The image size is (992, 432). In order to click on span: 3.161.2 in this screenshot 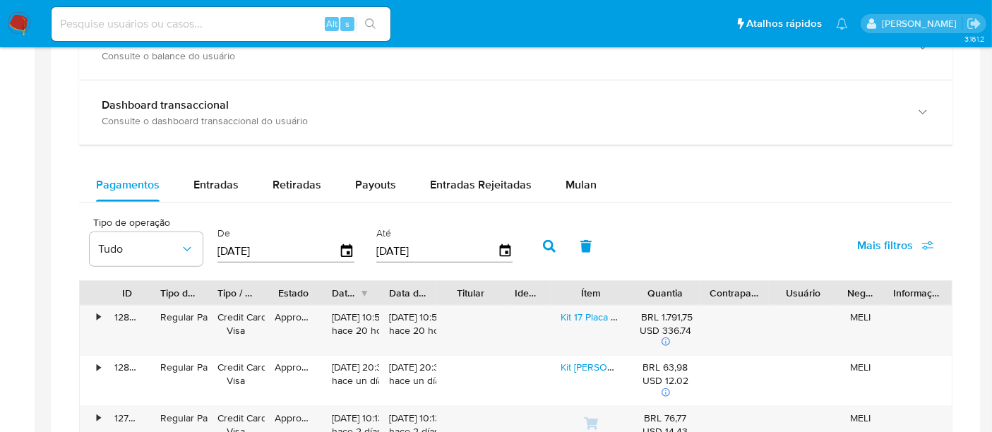, I will do `click(974, 39)`.